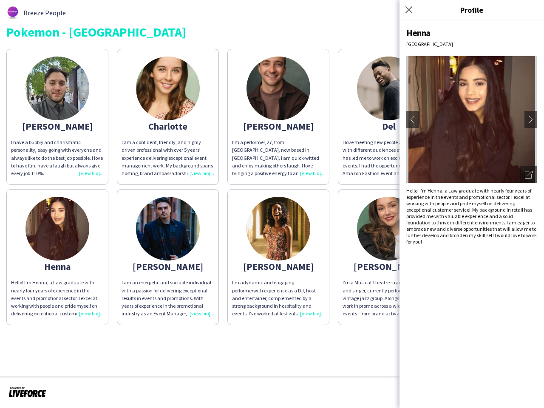  Describe the element at coordinates (278, 298) in the screenshot. I see `p: I’m a with experience as a DJ, host, and entertainer, complemented by a strong background in hosp...` at that location.